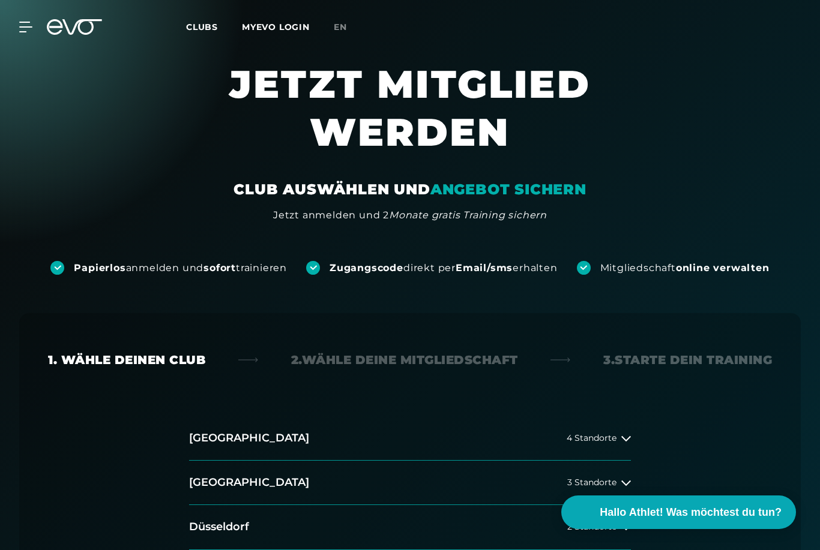 The image size is (820, 550). Describe the element at coordinates (678, 512) in the screenshot. I see `button: Hallo Athlet! Was möchtest du tun?` at that location.